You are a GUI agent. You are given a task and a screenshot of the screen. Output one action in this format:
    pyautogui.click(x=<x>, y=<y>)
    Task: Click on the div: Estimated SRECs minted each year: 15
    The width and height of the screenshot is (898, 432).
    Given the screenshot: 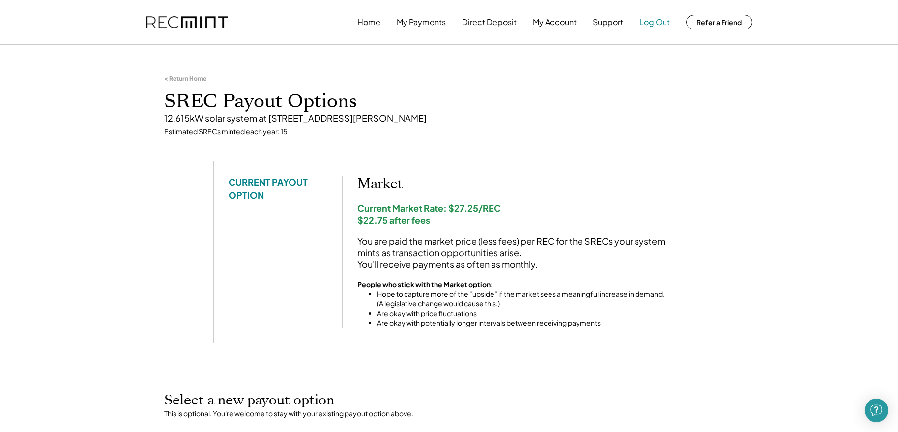 What is the action you would take?
    pyautogui.click(x=449, y=132)
    